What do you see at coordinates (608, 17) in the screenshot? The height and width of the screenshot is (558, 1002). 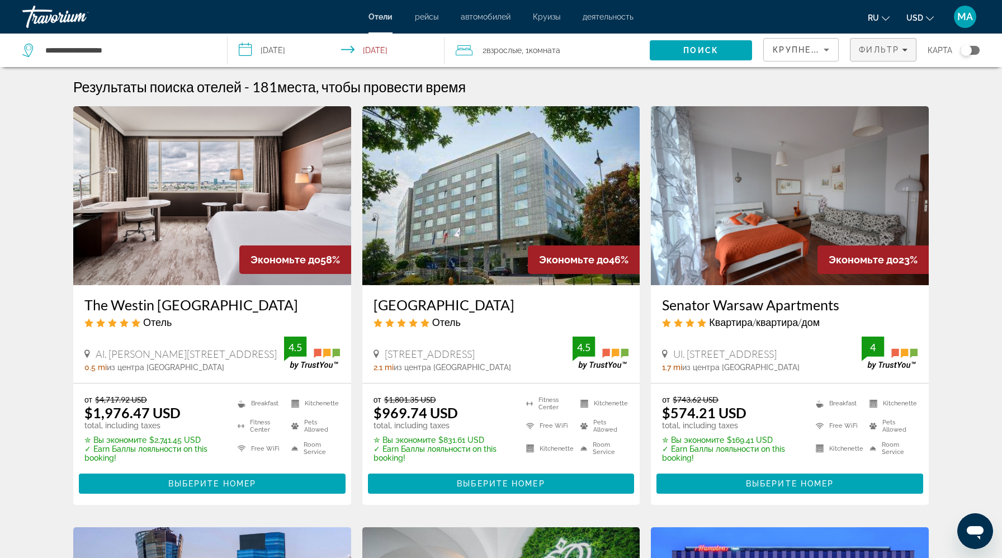 I see `a: деятельность` at bounding box center [608, 17].